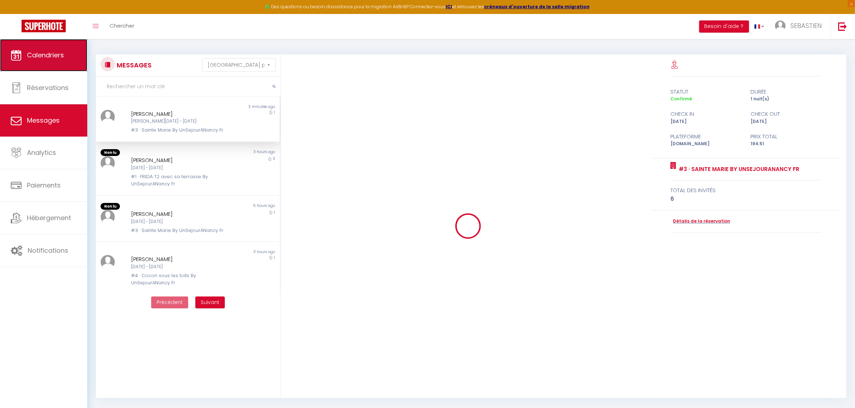 The width and height of the screenshot is (855, 408). I want to click on span: Précédent, so click(169, 303).